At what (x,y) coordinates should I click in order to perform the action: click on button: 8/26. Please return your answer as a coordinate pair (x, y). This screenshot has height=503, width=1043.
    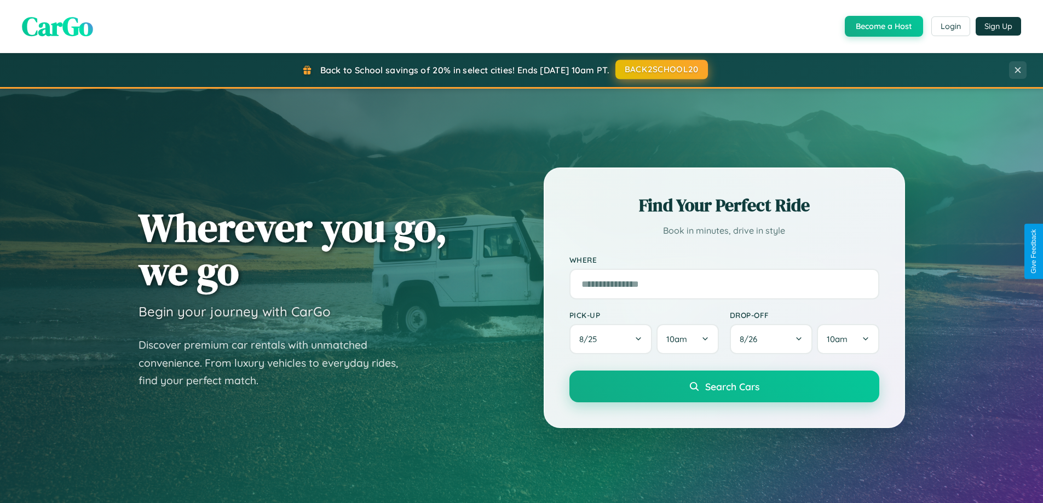
    Looking at the image, I should click on (771, 339).